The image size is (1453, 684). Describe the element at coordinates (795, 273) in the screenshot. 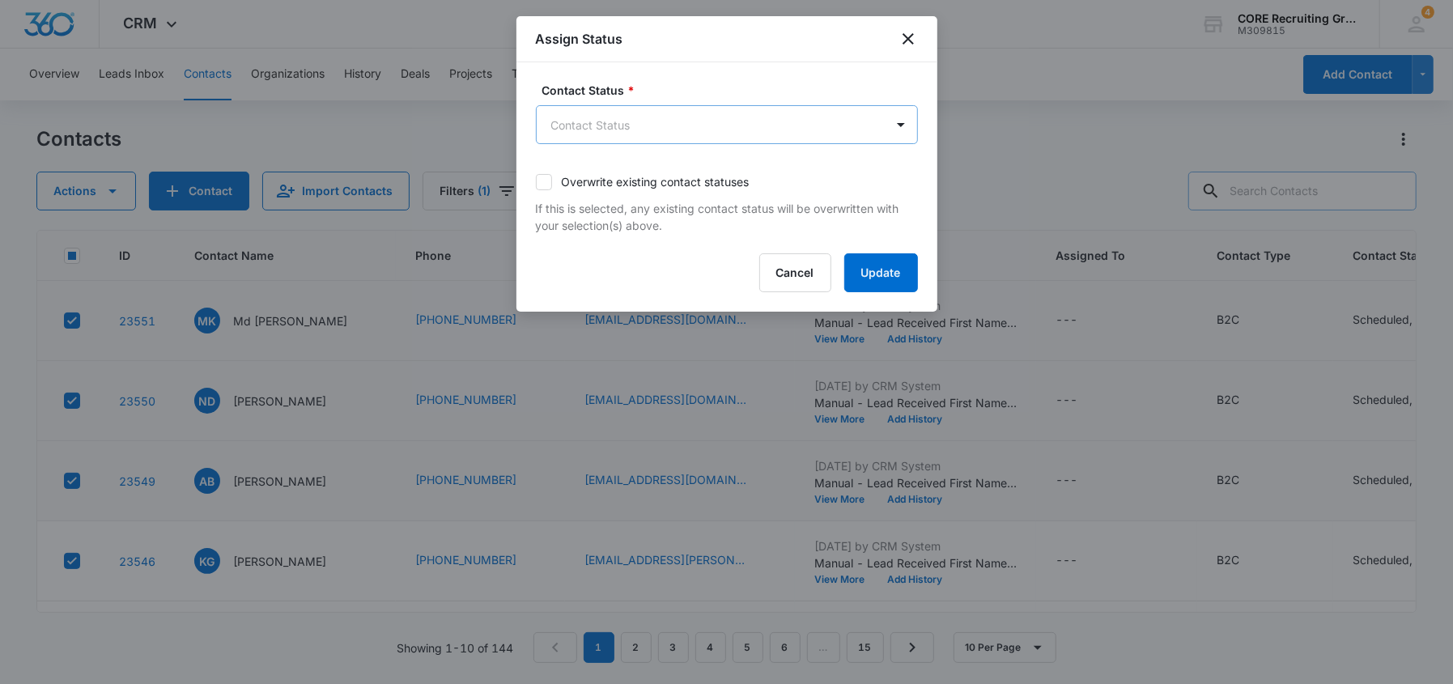

I see `button: Cancel` at that location.